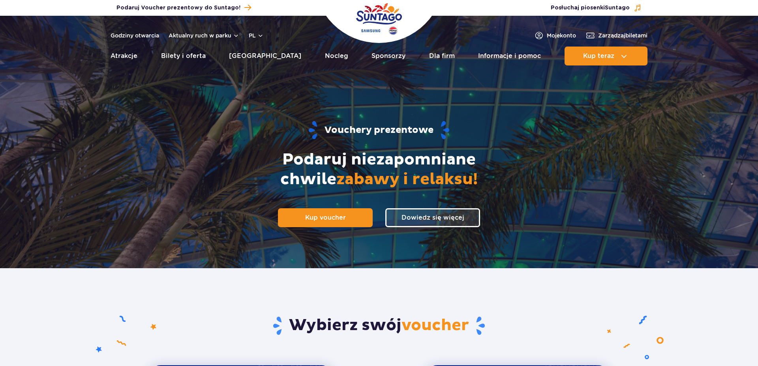 This screenshot has width=758, height=366. I want to click on button: Posłuchaj piosenkiSuntago, so click(596, 8).